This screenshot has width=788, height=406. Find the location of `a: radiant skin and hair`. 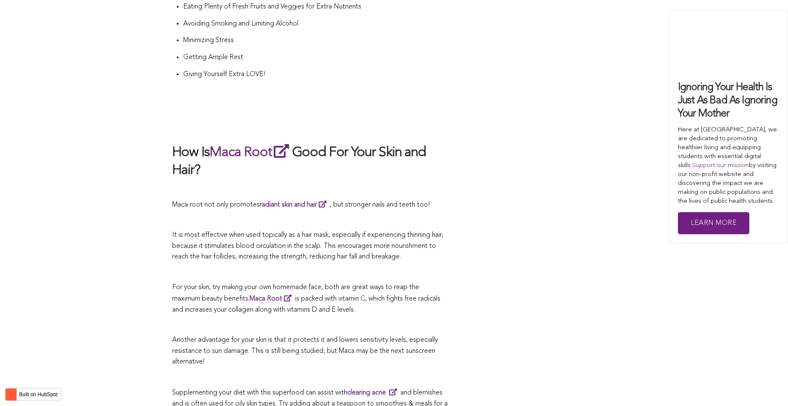

a: radiant skin and hair is located at coordinates (295, 205).